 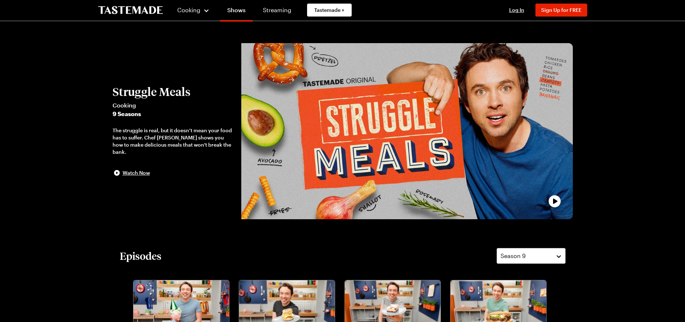 I want to click on button: Struggle MealsCooking9 SeasonsThe struggle is real, but it doesn’t mean your food has to suffer. ..., so click(x=173, y=131).